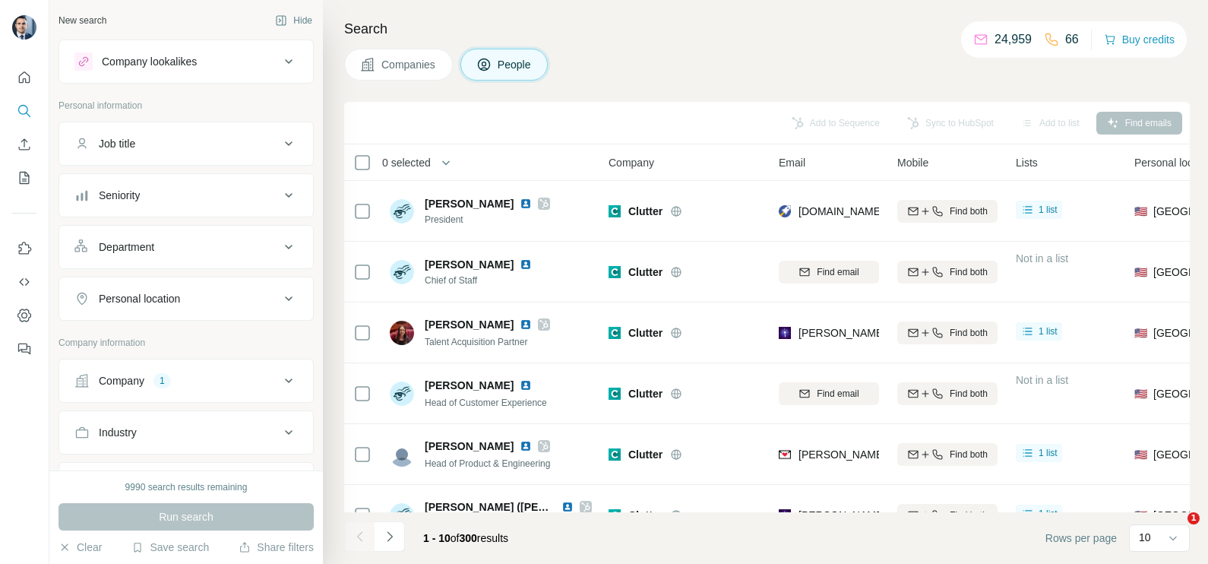 The image size is (1208, 564). What do you see at coordinates (1139, 40) in the screenshot?
I see `button: Buy credits` at bounding box center [1139, 40].